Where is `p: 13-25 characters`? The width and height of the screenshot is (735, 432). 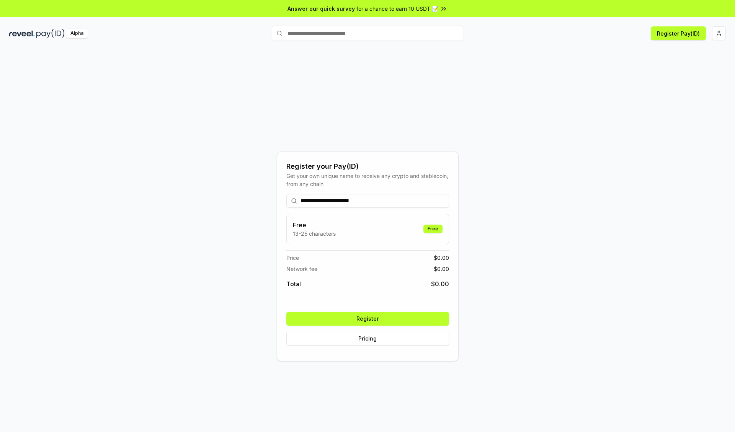
p: 13-25 characters is located at coordinates (314, 234).